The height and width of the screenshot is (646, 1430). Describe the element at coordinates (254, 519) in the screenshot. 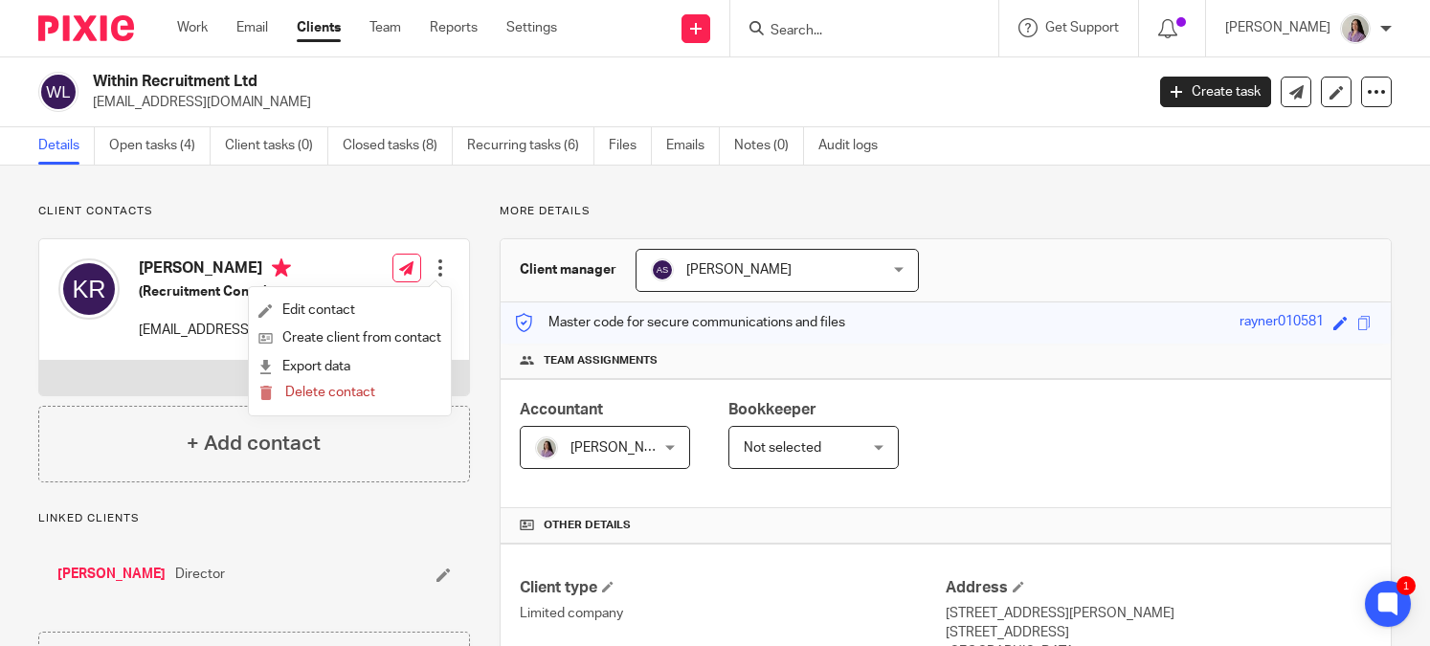

I see `p: Linked clients` at that location.